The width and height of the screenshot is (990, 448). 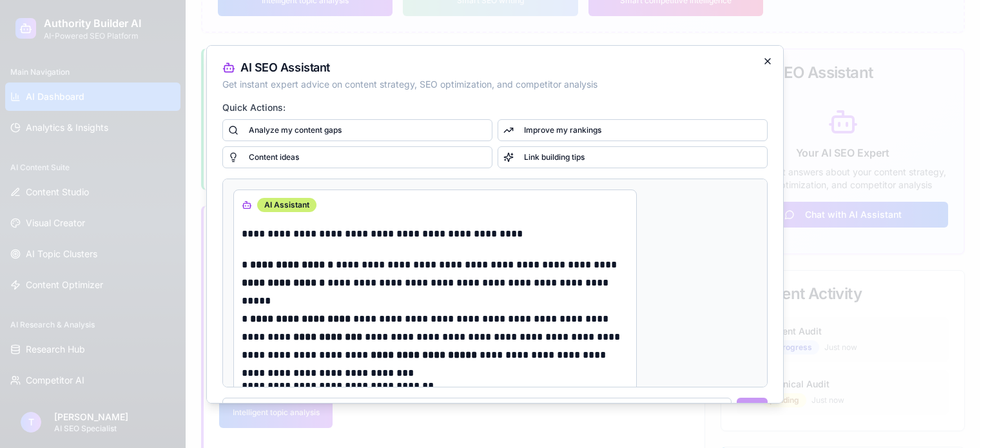 What do you see at coordinates (274, 157) in the screenshot?
I see `span: Content ideas` at bounding box center [274, 157].